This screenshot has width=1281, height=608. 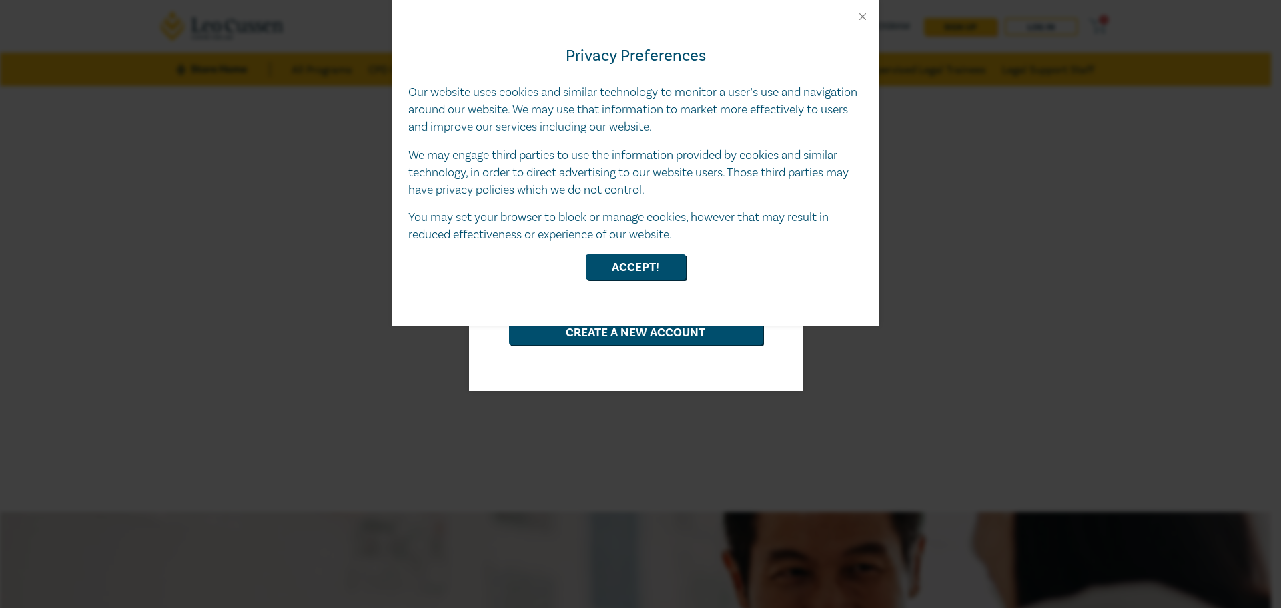 I want to click on button: Accept!, so click(x=636, y=267).